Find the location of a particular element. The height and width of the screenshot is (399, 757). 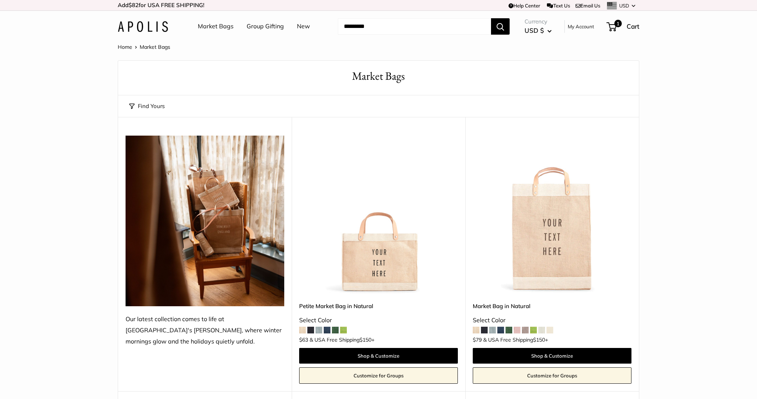

button: Search is located at coordinates (501, 26).